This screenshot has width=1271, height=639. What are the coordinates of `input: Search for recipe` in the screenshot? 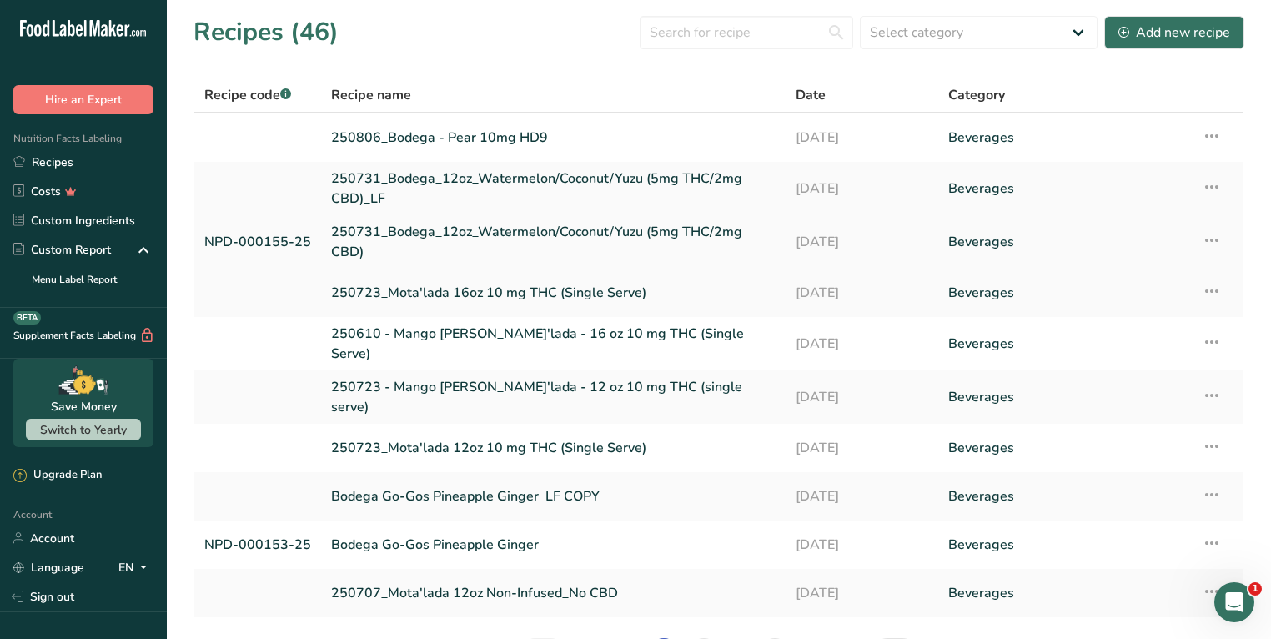 It's located at (746, 33).